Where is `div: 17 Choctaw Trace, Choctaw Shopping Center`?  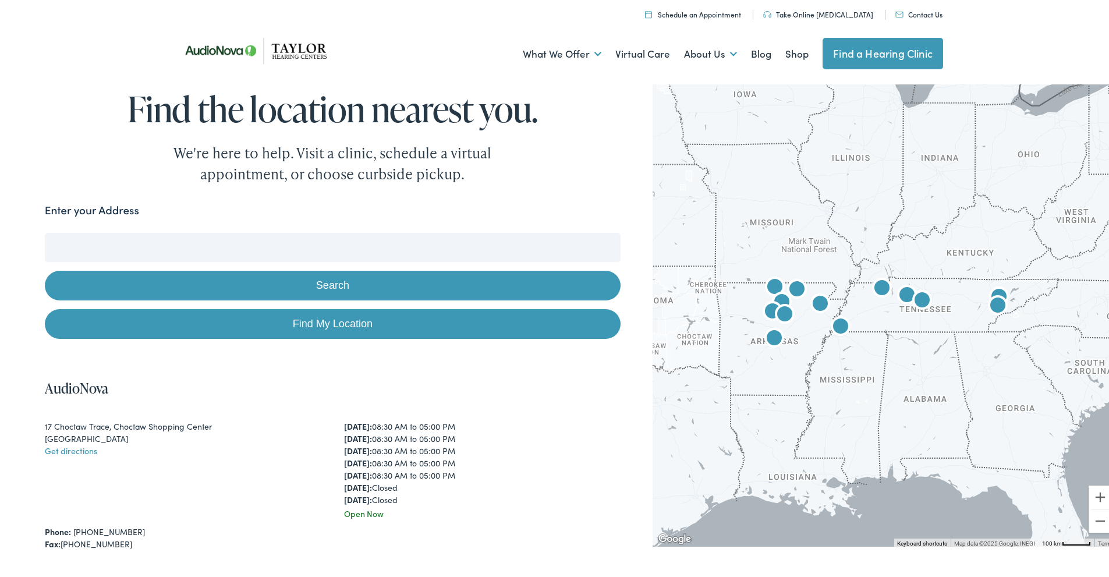 div: 17 Choctaw Trace, Choctaw Shopping Center is located at coordinates (183, 424).